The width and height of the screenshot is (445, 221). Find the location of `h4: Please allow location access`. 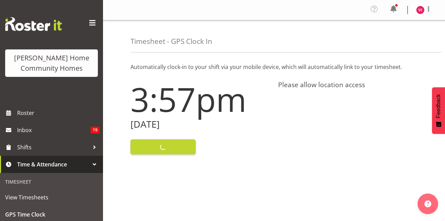

h4: Please allow location access is located at coordinates (348, 85).